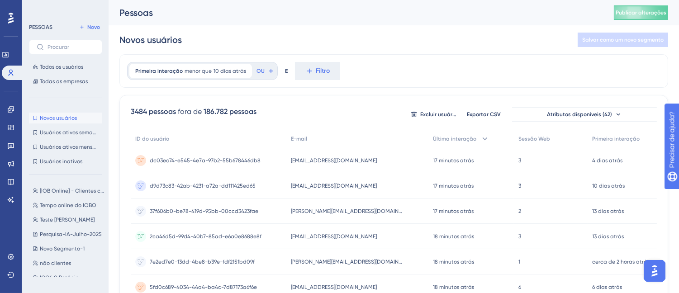  What do you see at coordinates (520, 287) in the screenshot?
I see `font: 6` at bounding box center [520, 287].